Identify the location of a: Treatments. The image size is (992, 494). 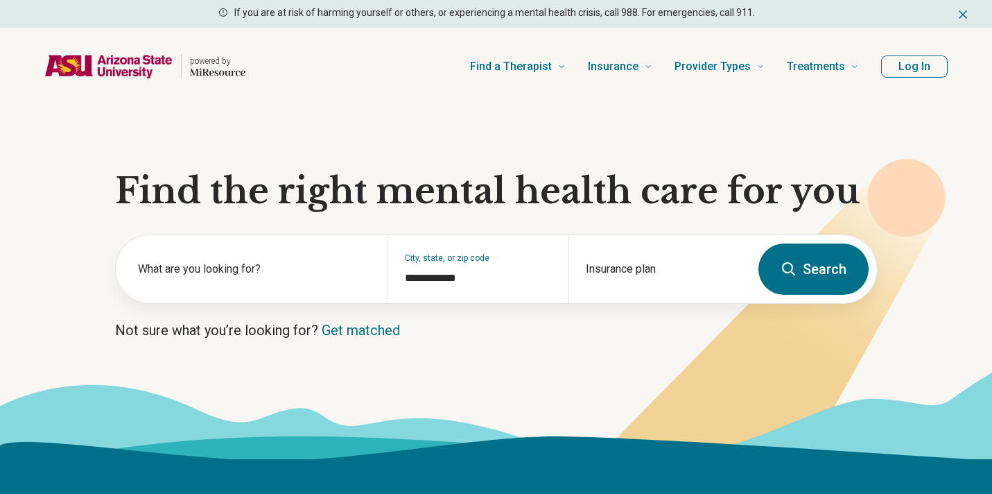
(823, 67).